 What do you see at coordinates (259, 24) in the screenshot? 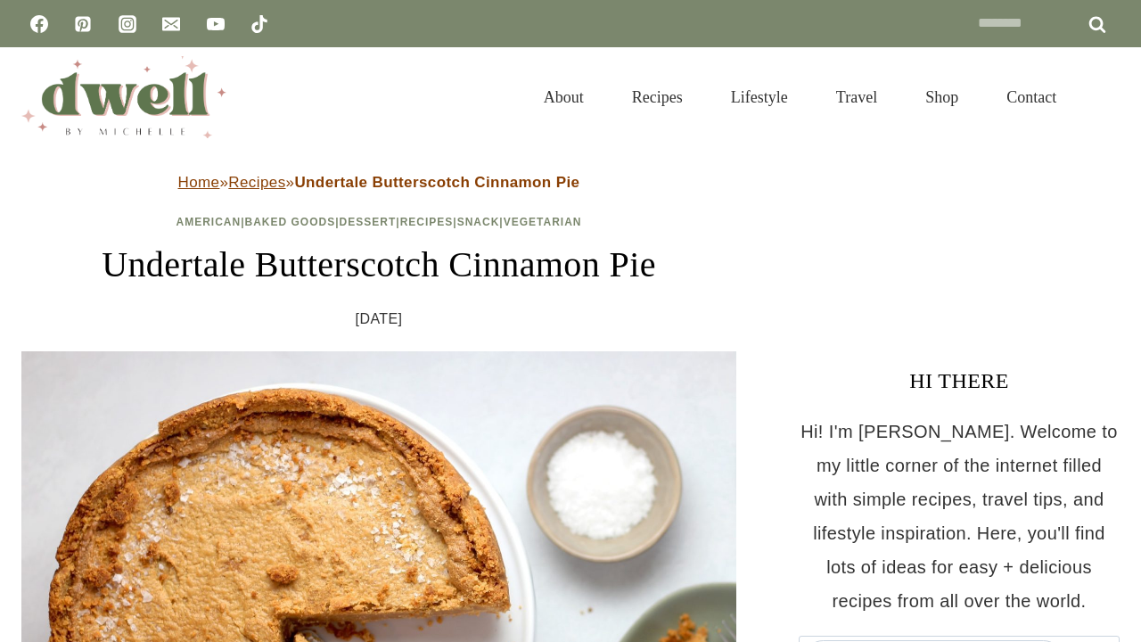
I see `a: TikTok` at bounding box center [259, 24].